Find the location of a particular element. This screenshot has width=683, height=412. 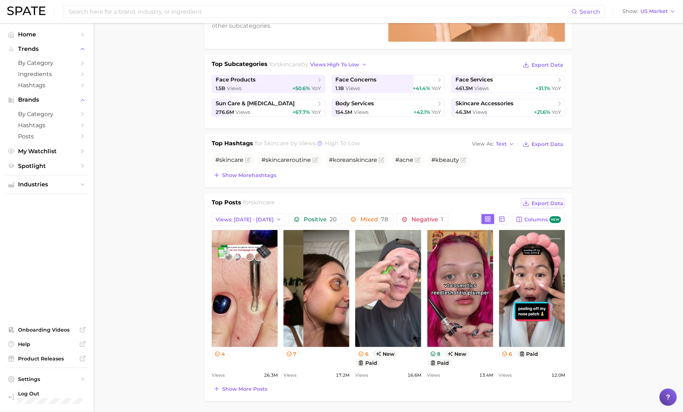

span: +42.1% is located at coordinates (422, 112).